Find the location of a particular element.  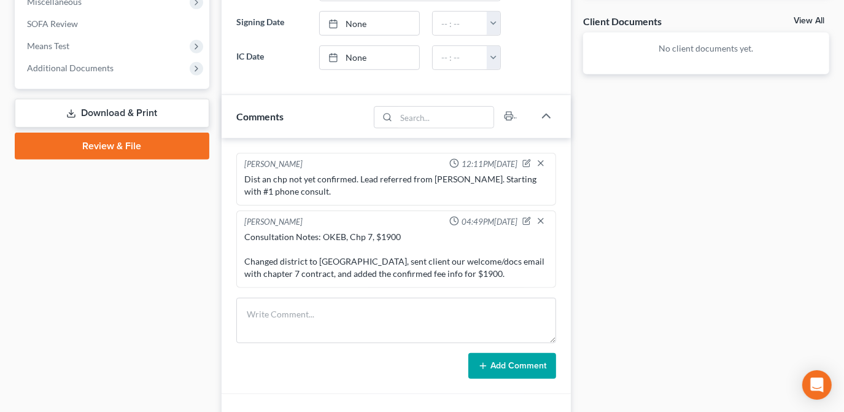

input: Search... is located at coordinates (445, 117).